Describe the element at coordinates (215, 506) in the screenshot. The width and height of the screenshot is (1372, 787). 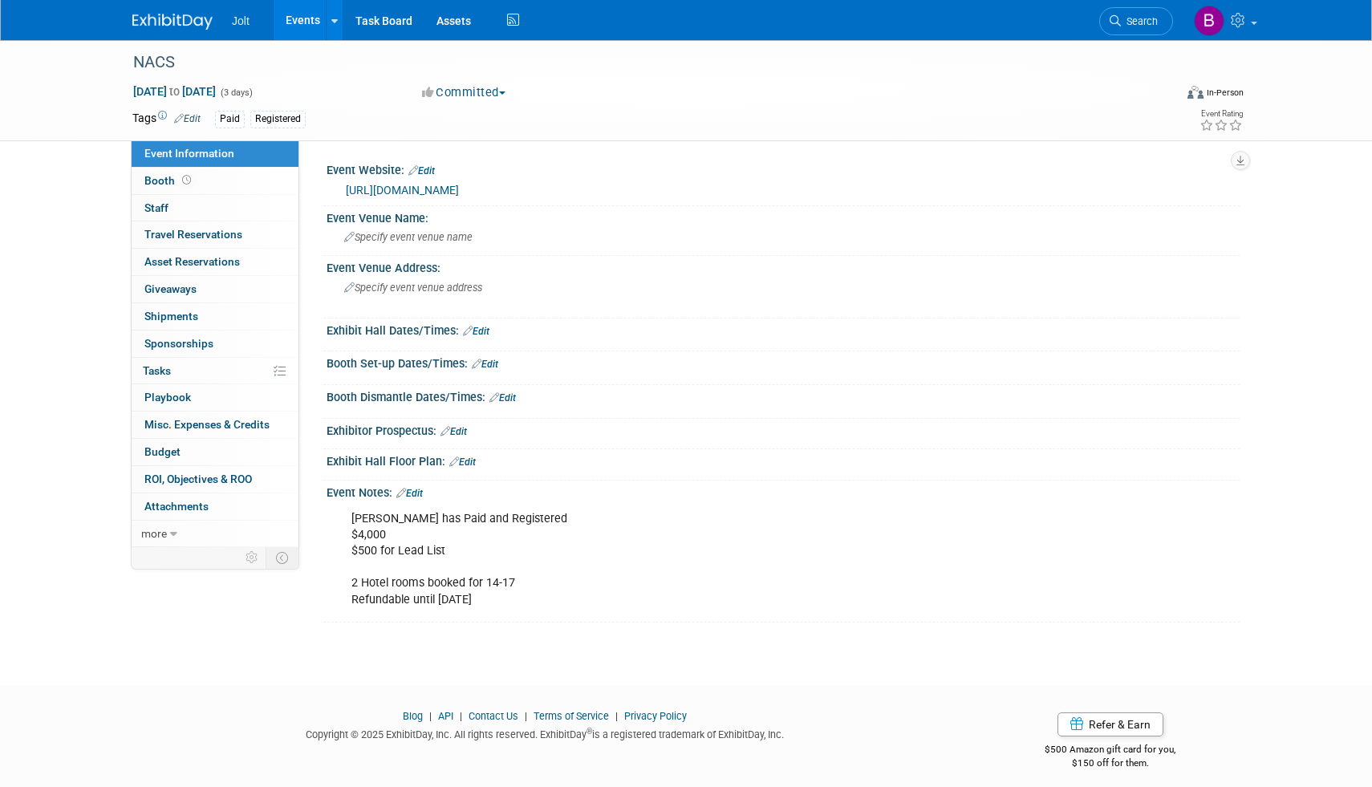
I see `a: Attachments` at that location.